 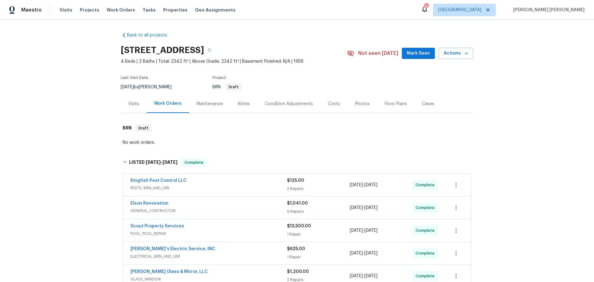 I want to click on span: POOL, POOL_REPAIR, so click(x=209, y=234).